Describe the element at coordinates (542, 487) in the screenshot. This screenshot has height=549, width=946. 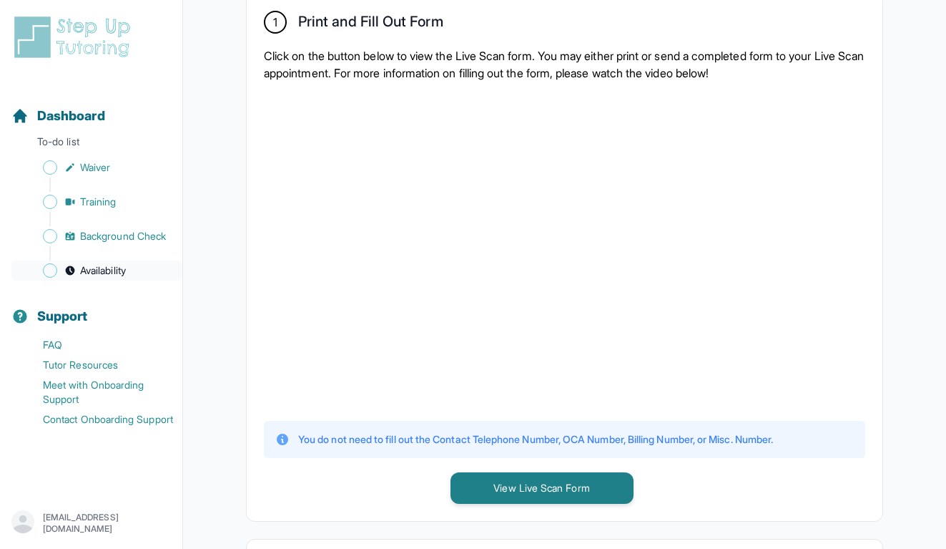
I see `a: View Live Scan Form` at that location.